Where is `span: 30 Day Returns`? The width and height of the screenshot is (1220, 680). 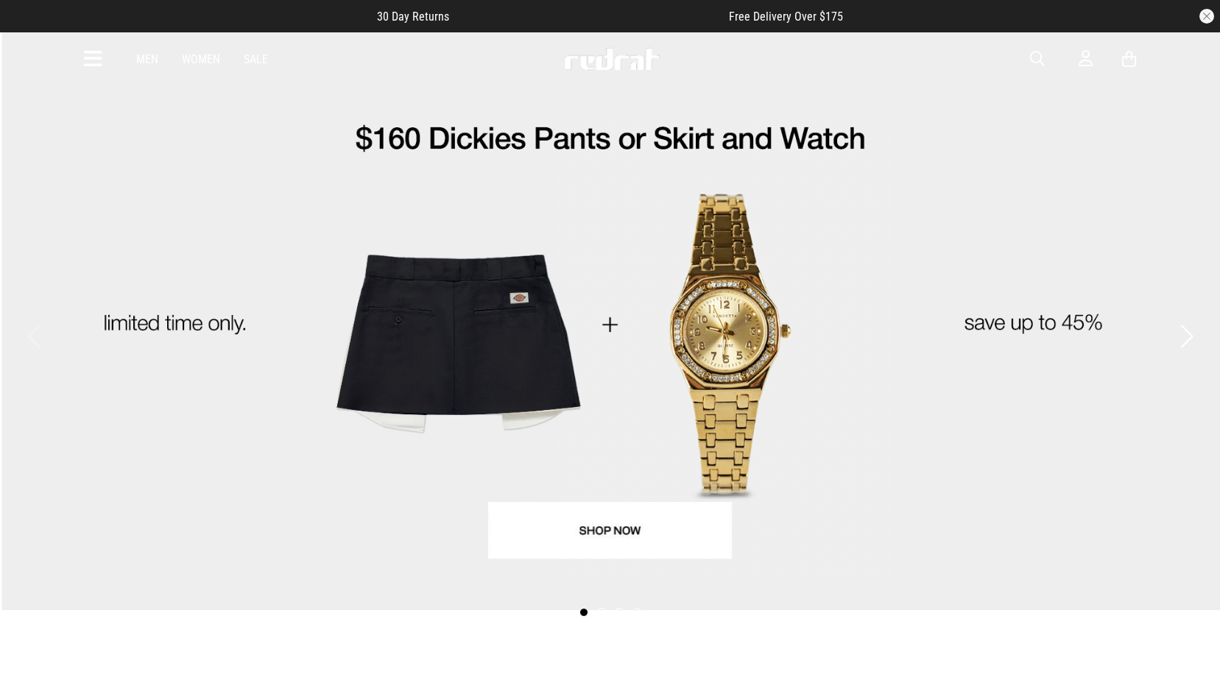 span: 30 Day Returns is located at coordinates (413, 16).